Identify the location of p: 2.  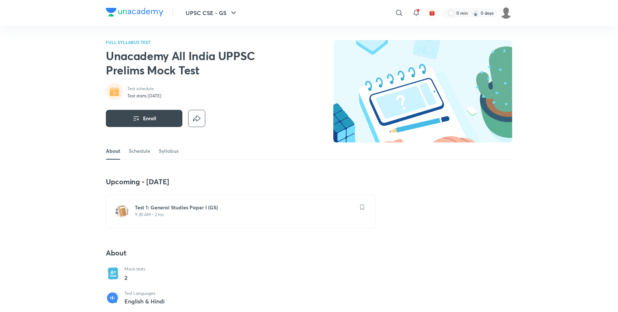
(135, 277).